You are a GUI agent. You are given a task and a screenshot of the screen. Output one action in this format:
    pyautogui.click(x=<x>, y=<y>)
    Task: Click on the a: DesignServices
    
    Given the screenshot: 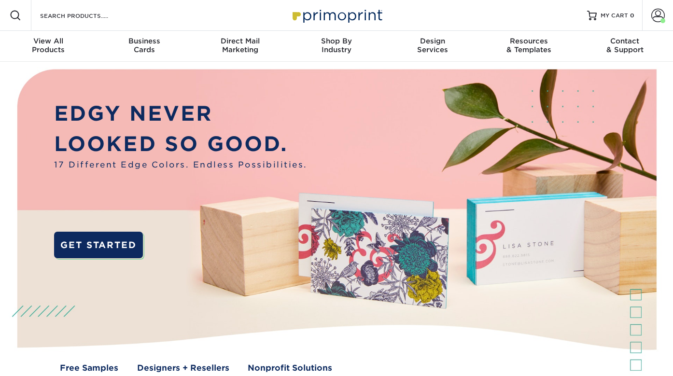 What is the action you would take?
    pyautogui.click(x=432, y=46)
    